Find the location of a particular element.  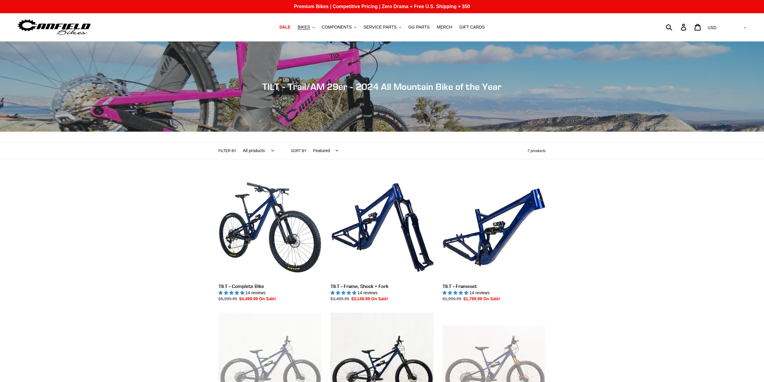

span: SALE is located at coordinates (285, 27).